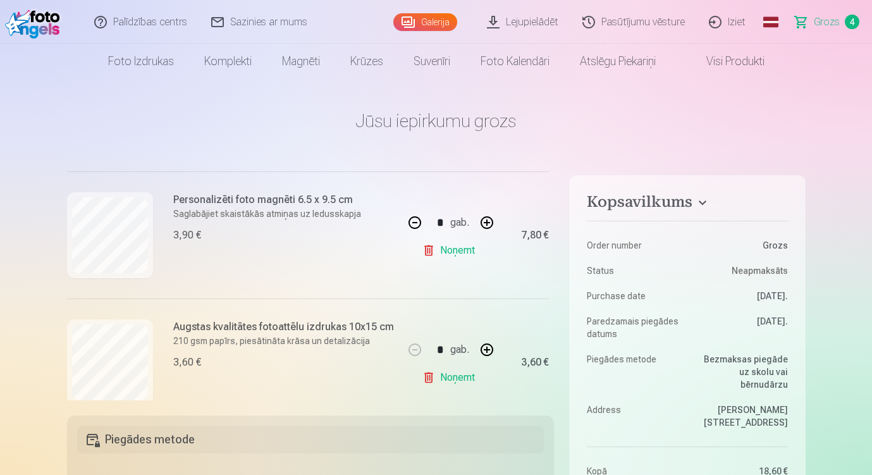 The image size is (872, 475). What do you see at coordinates (432, 61) in the screenshot?
I see `a: Suvenīri` at bounding box center [432, 61].